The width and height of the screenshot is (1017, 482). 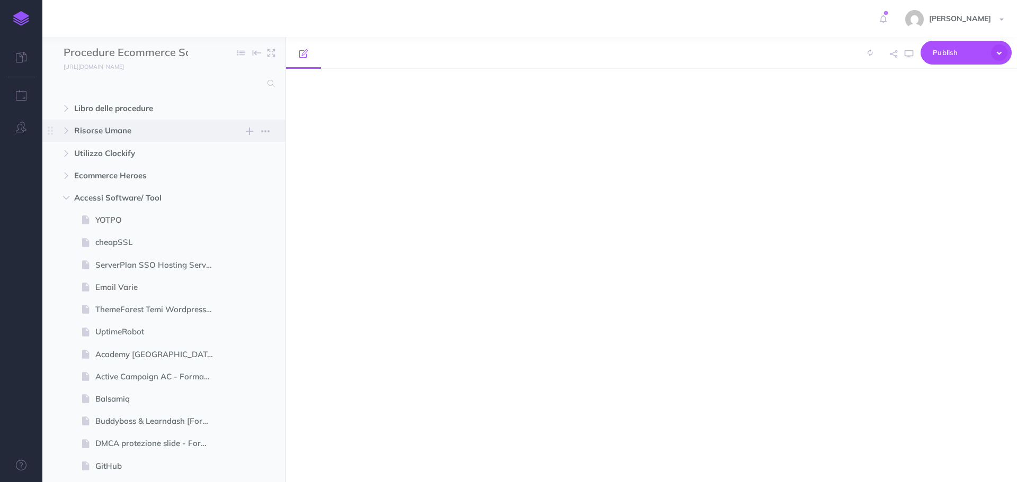 I want to click on img: e87add64f3cafac7edbf2794c21eb1e1.jpg, so click(x=914, y=19).